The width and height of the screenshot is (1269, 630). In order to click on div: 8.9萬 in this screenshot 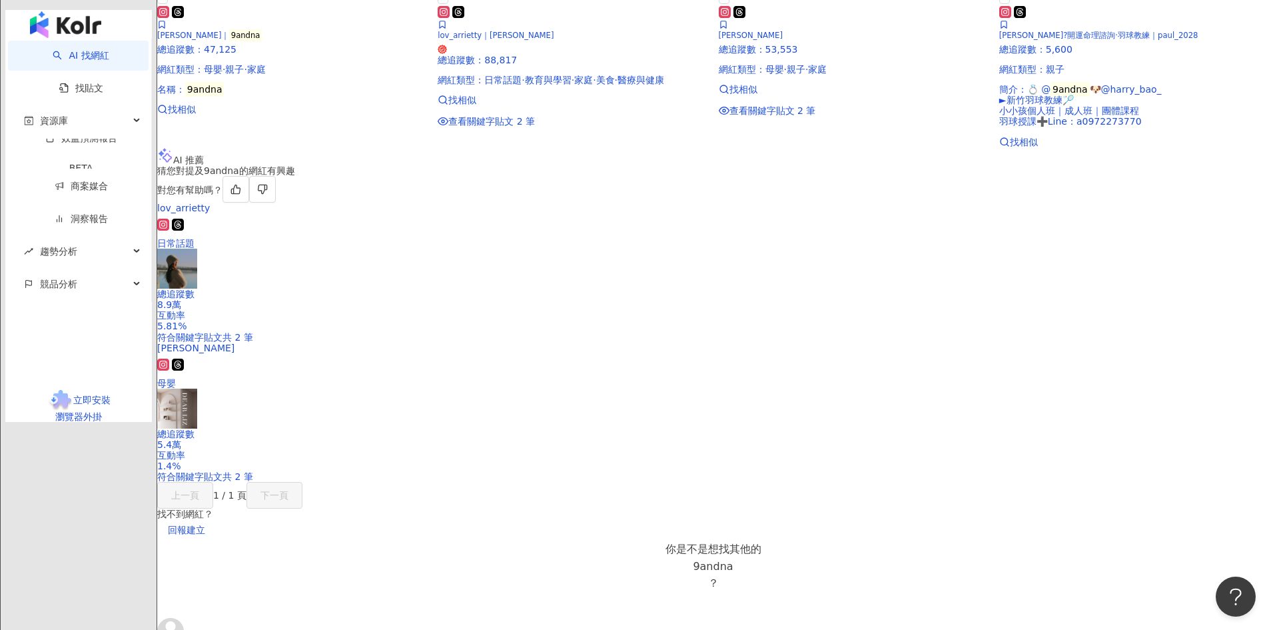, I will do `click(713, 304)`.